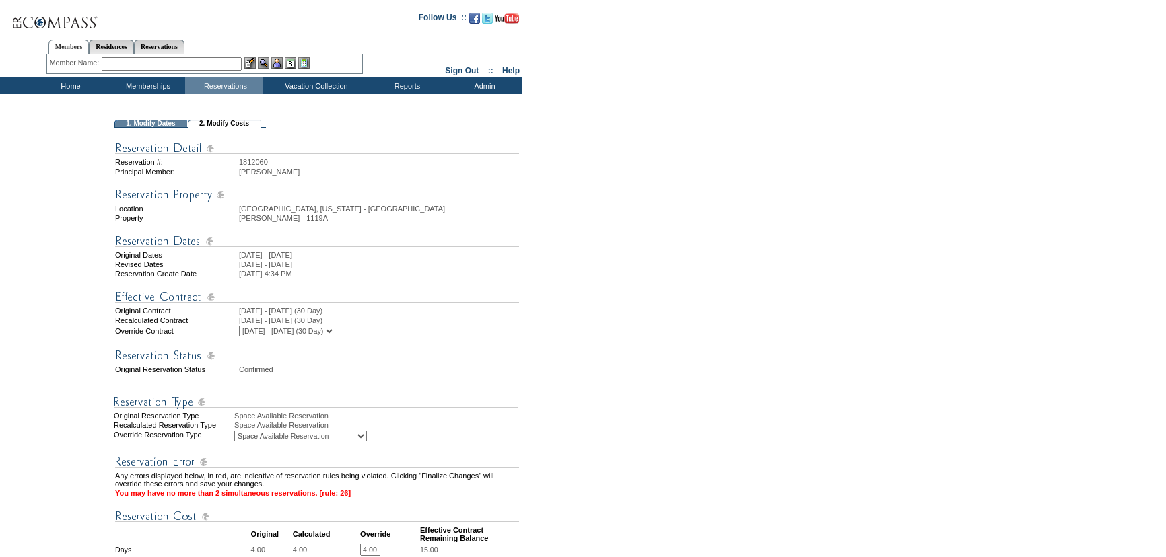 The image size is (1166, 557). Describe the element at coordinates (176, 209) in the screenshot. I see `td: Location` at that location.